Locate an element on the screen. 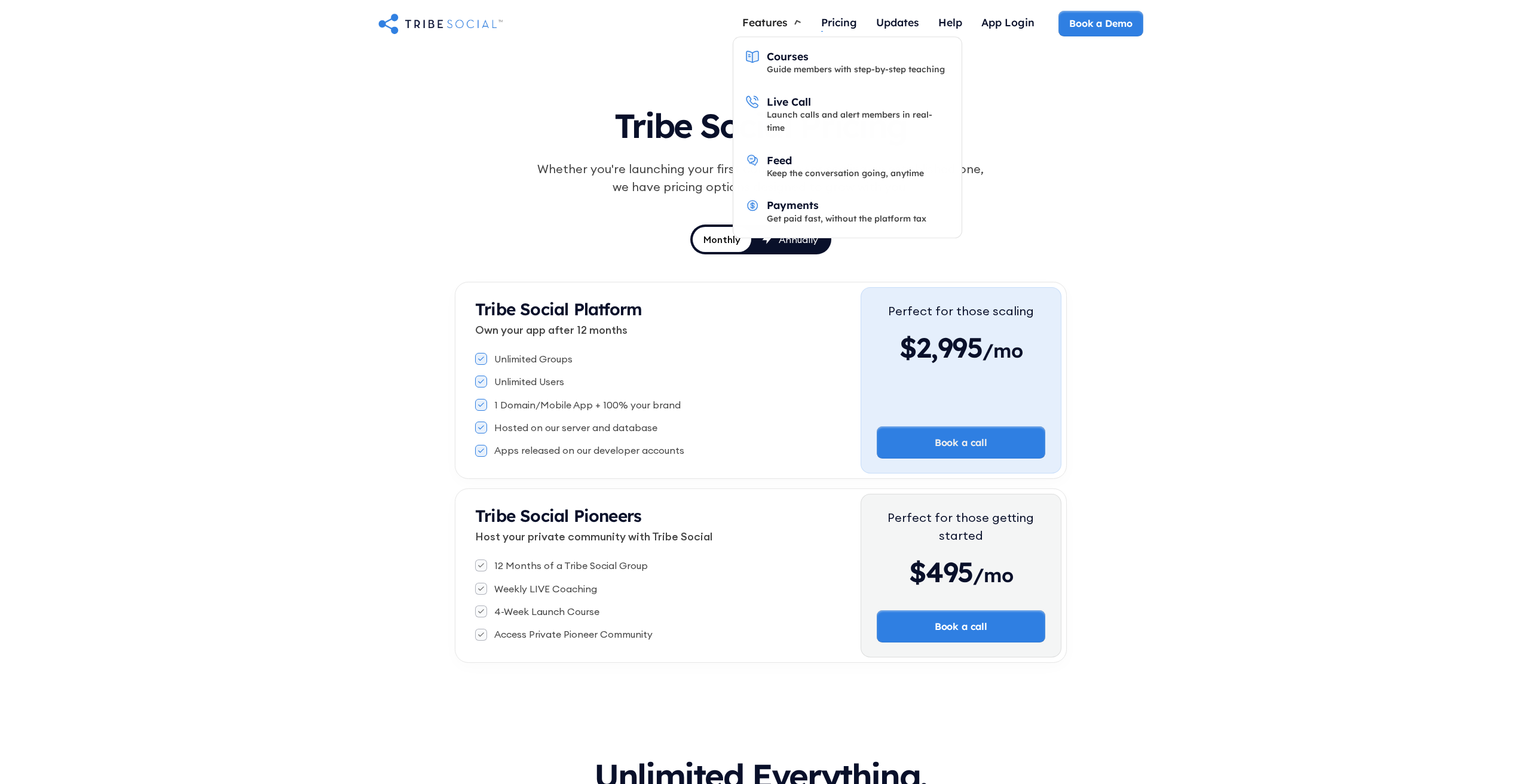 This screenshot has width=1521, height=784. a: Book a Demo is located at coordinates (1100, 23).